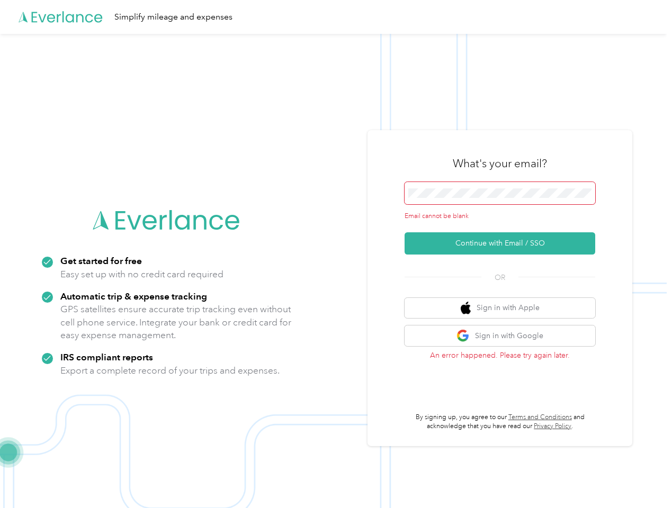 The image size is (672, 508). What do you see at coordinates (176, 323) in the screenshot?
I see `p: GPS satellites ensure accurate trip tracking even without cell phone service. Integrate your bank...` at bounding box center [176, 323].